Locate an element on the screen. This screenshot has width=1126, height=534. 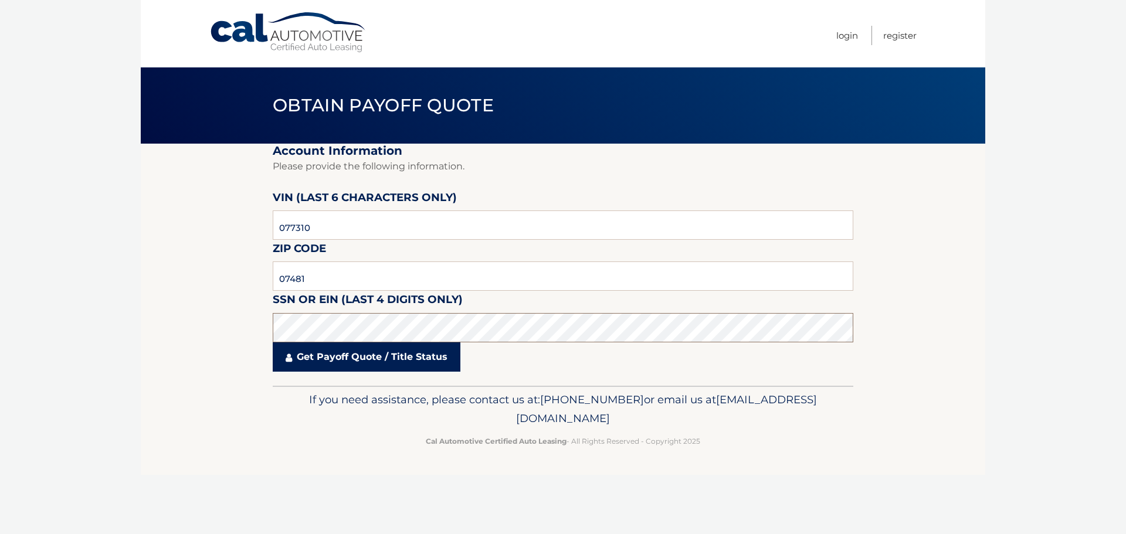
h2: Account Information is located at coordinates (563, 151).